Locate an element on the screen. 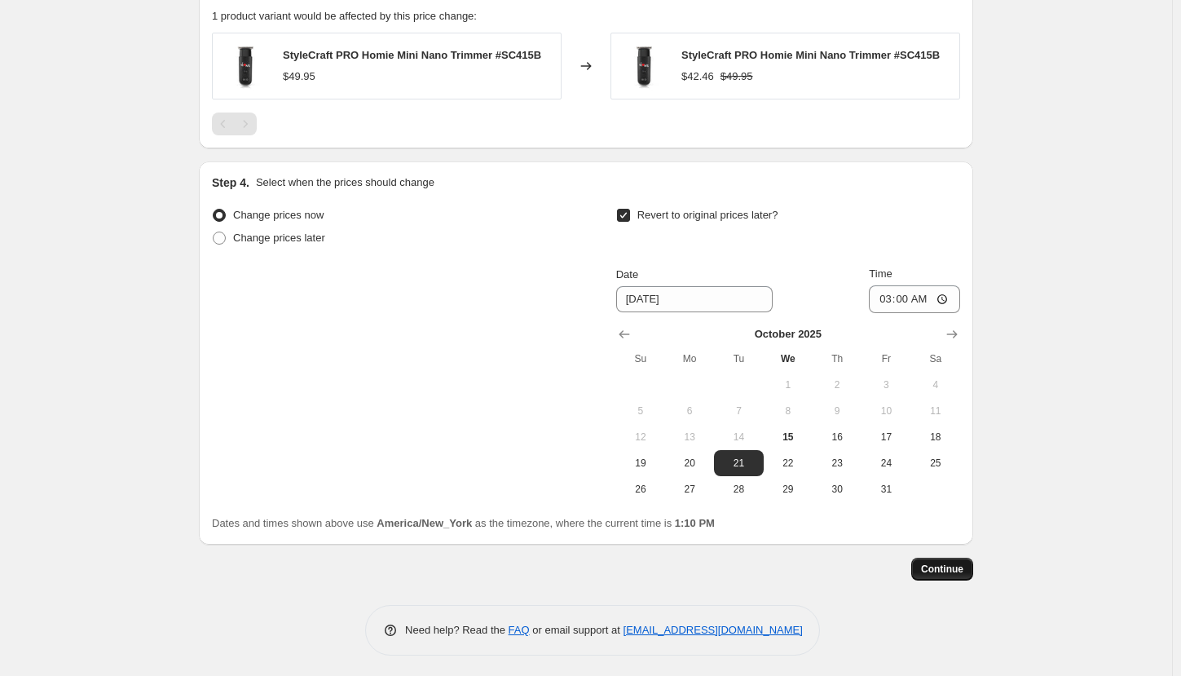  span: 15 is located at coordinates (788, 437).